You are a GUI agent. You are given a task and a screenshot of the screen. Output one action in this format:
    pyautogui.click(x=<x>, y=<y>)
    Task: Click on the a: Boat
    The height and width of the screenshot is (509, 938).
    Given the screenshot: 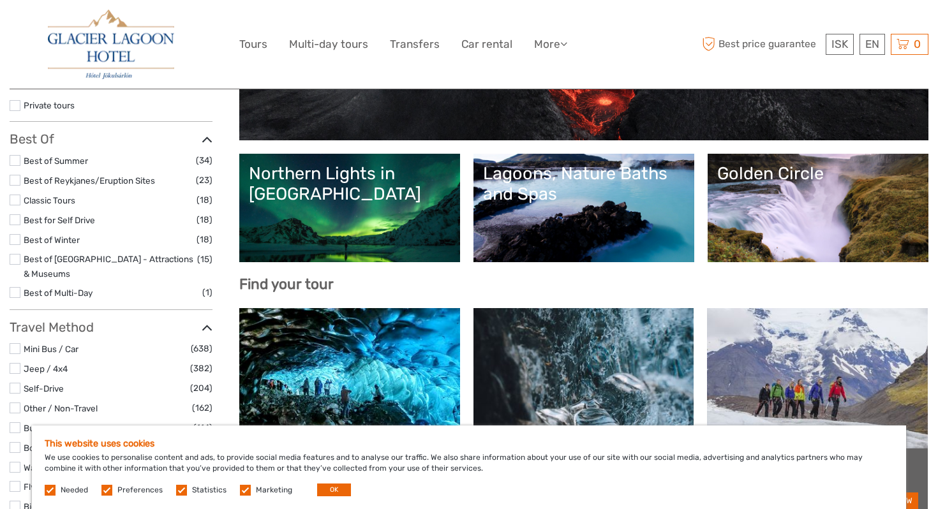 What is the action you would take?
    pyautogui.click(x=33, y=448)
    